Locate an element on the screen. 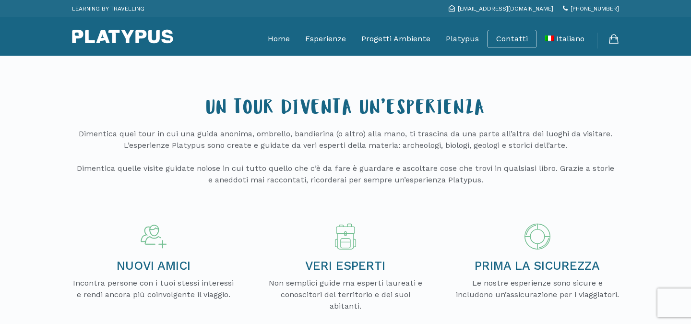  p: Incontra persone con i tuoi stessi interessi e rendi ancora più coinvolgente il viaggio. is located at coordinates (154, 289).